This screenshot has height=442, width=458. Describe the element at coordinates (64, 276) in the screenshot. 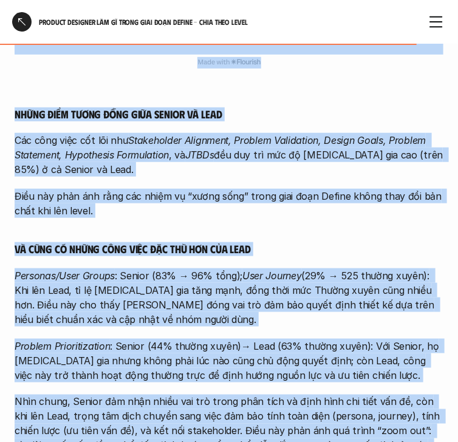

I see `em: Personas/User Groups` at that location.